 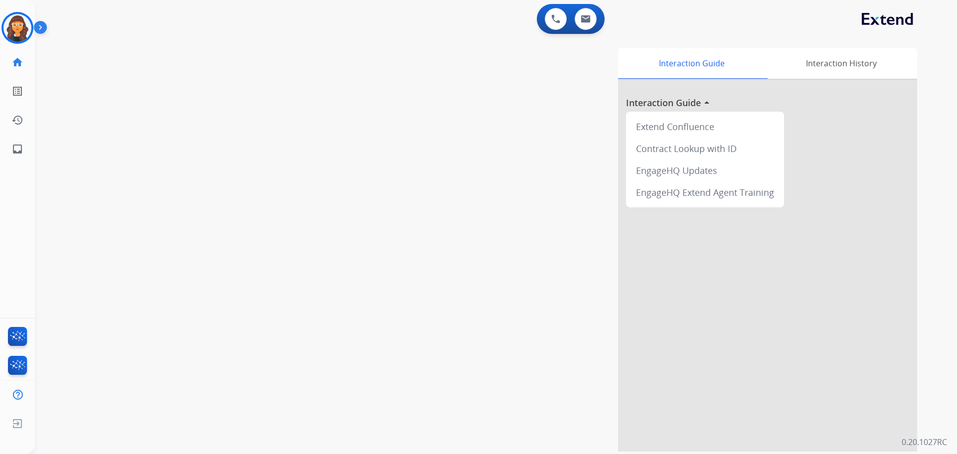 I want to click on div: EngageHQ Updates, so click(x=705, y=170).